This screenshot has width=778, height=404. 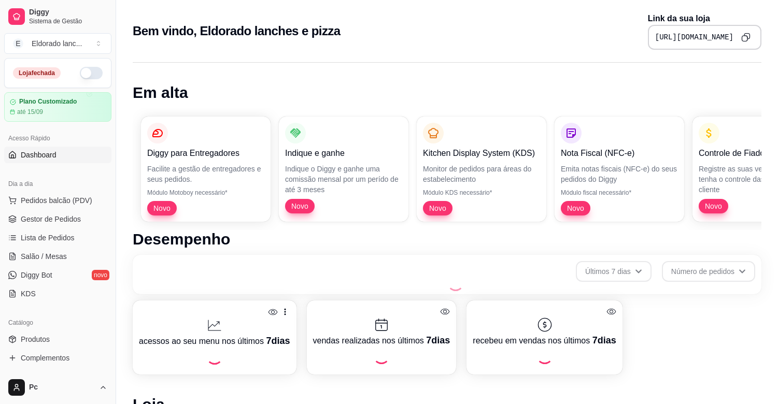 What do you see at coordinates (215, 341) in the screenshot?
I see `p: acessos ao seu menu nos últimos` at bounding box center [215, 341].